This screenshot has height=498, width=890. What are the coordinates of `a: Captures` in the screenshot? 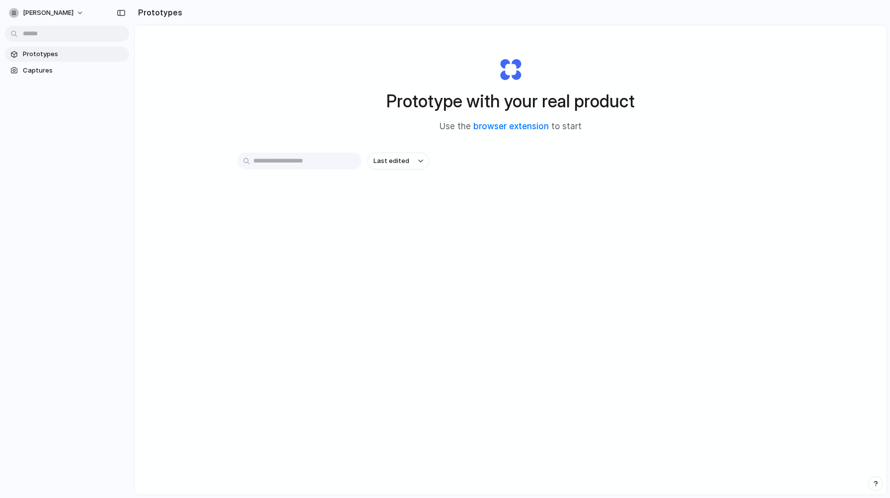 It's located at (67, 71).